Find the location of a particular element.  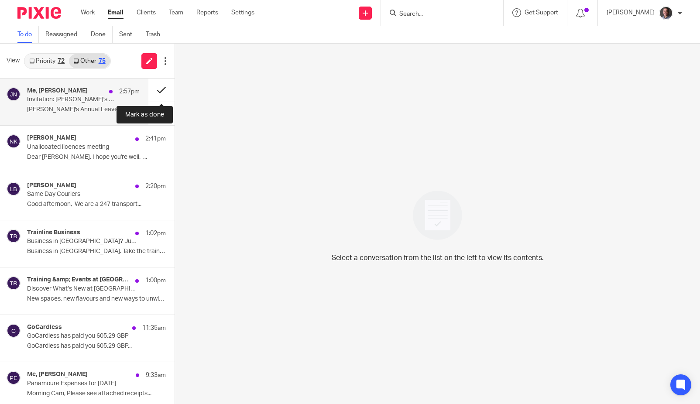

a: Priority72 is located at coordinates (47, 61).